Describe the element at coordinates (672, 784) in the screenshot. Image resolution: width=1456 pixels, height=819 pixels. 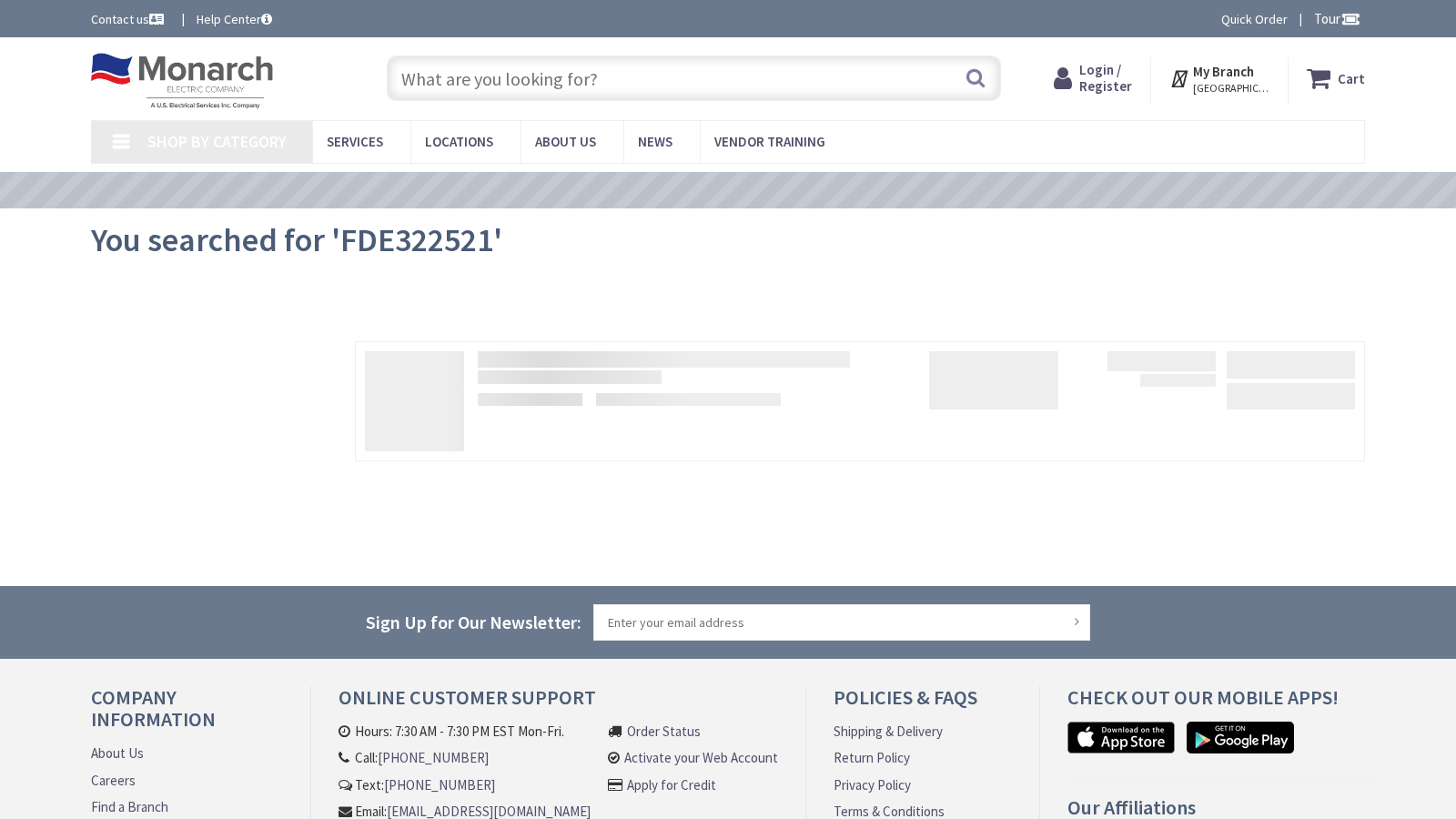
I see `a: Apply for Credit` at that location.